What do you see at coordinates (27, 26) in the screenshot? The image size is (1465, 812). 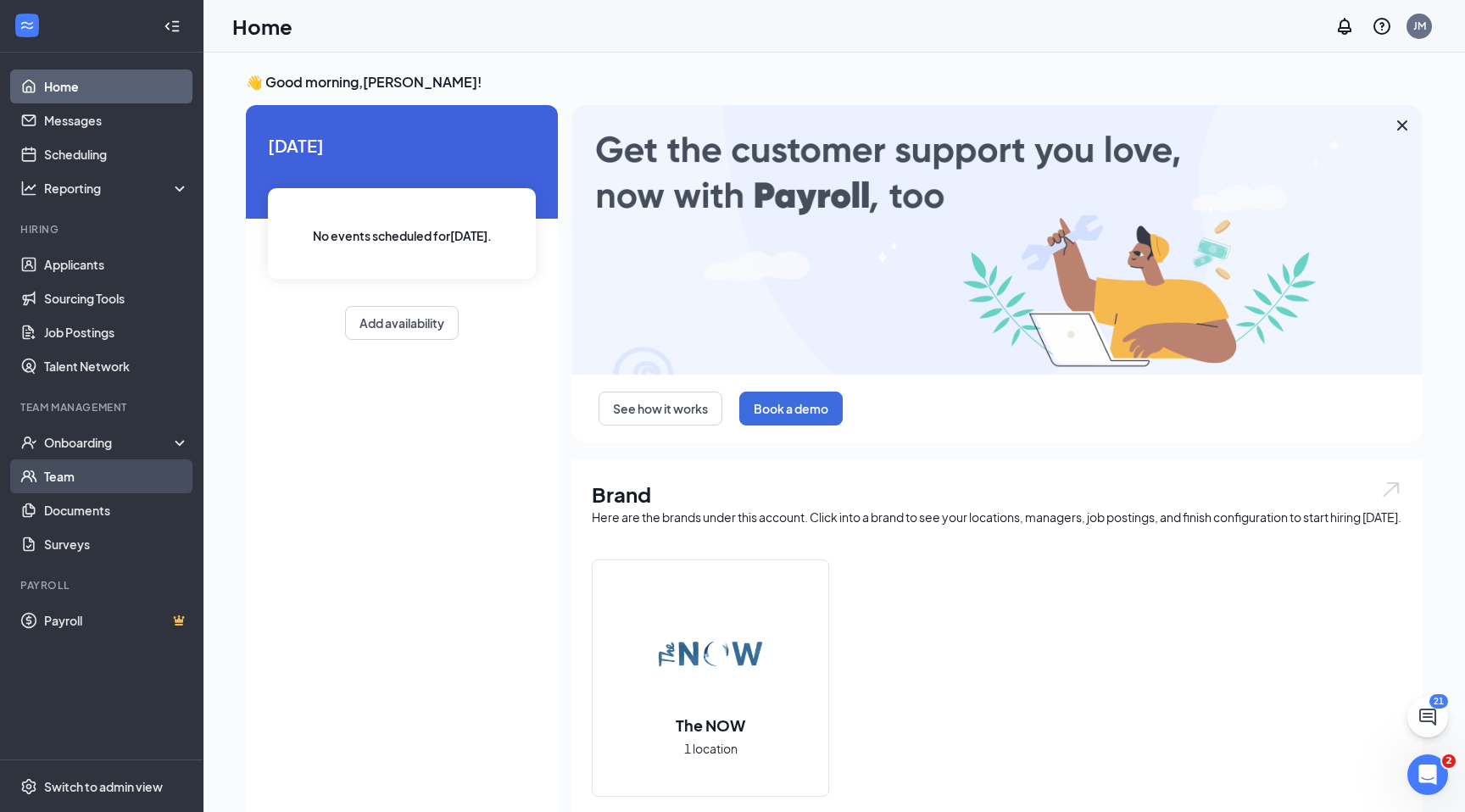 I see `svg: WorkstreamLogo` at bounding box center [27, 26].